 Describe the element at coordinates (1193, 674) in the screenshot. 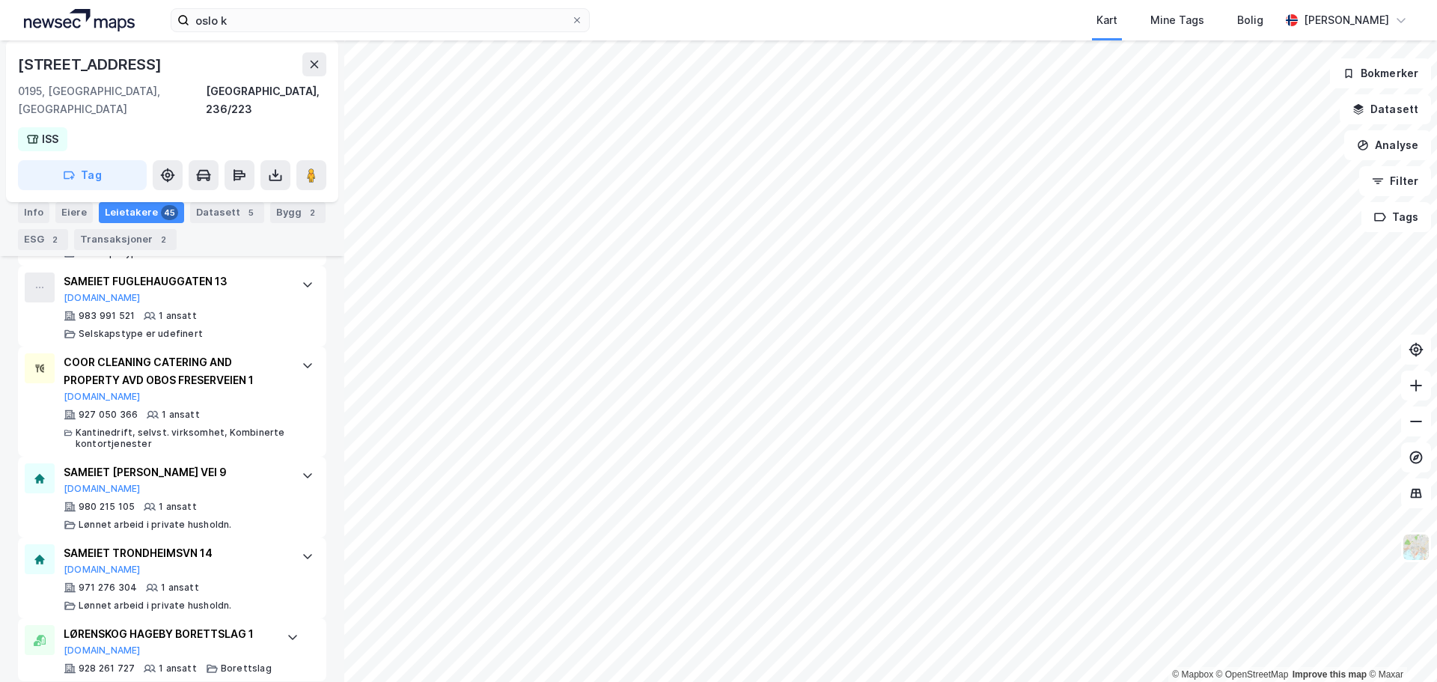

I see `a: Mapbox` at that location.